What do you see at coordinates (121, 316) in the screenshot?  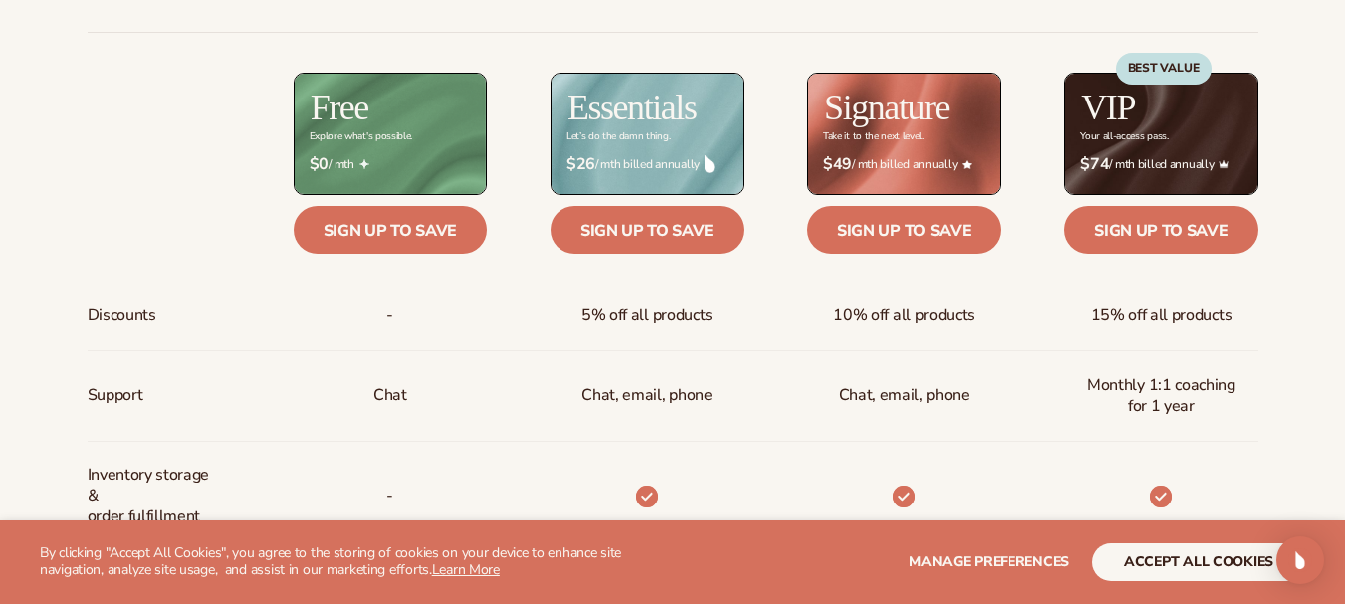 I see `span: Discounts` at bounding box center [121, 316].